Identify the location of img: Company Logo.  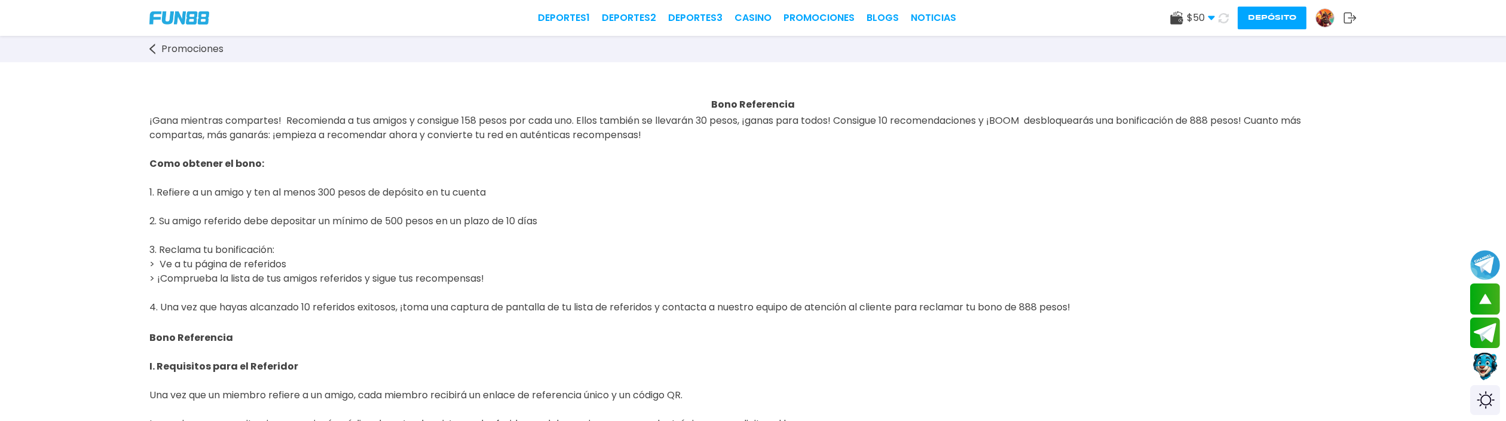
(179, 18).